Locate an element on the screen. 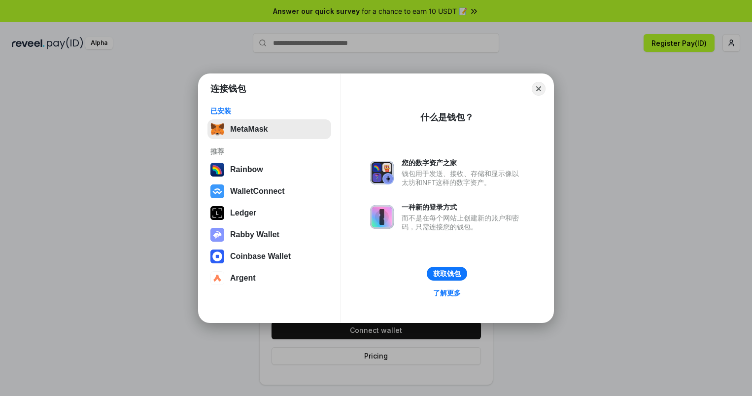 Image resolution: width=752 pixels, height=396 pixels. div: WalletConnect is located at coordinates (257, 191).